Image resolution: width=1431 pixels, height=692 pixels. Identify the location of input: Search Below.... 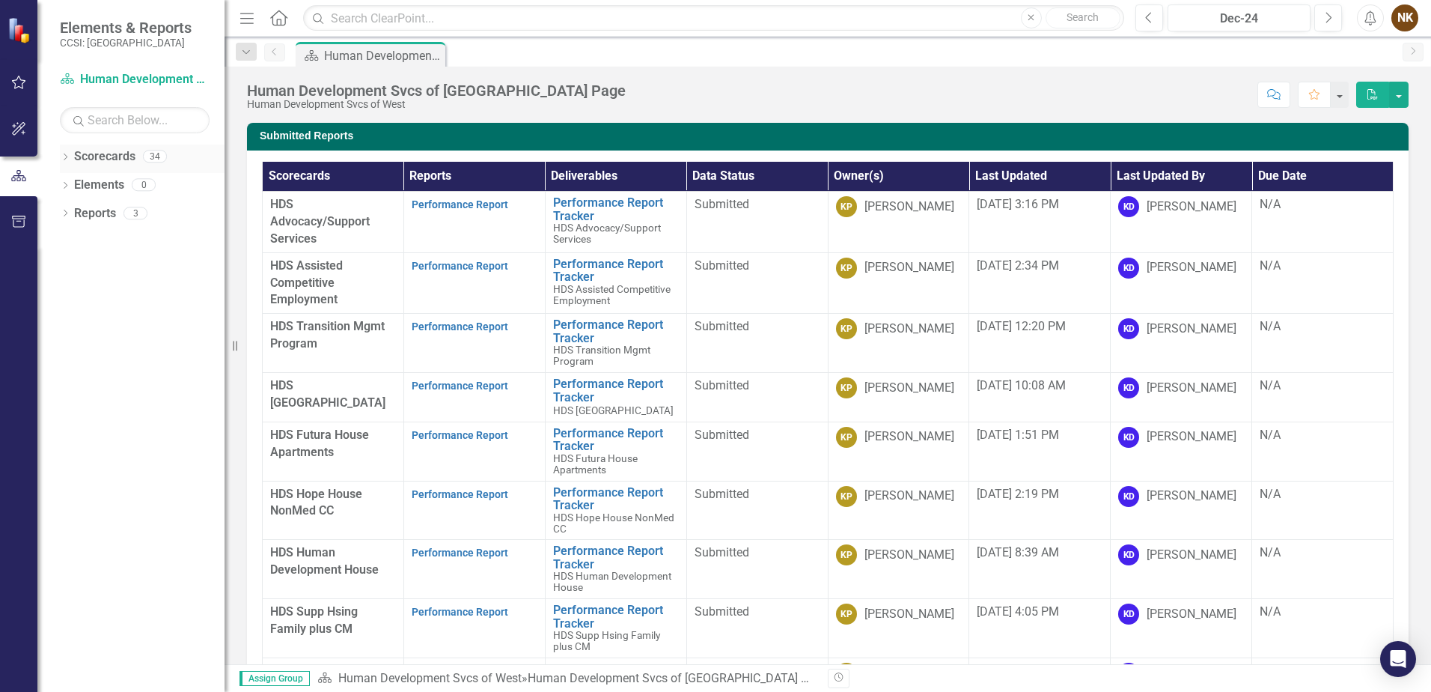
(135, 120).